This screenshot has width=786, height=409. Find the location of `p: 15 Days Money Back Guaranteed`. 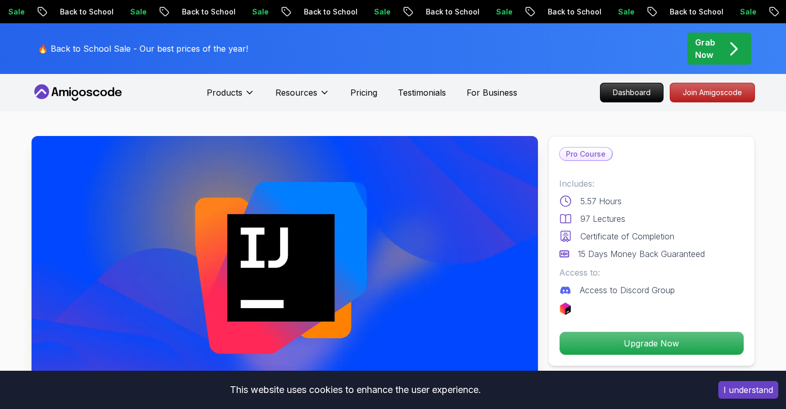

p: 15 Days Money Back Guaranteed is located at coordinates (641, 254).